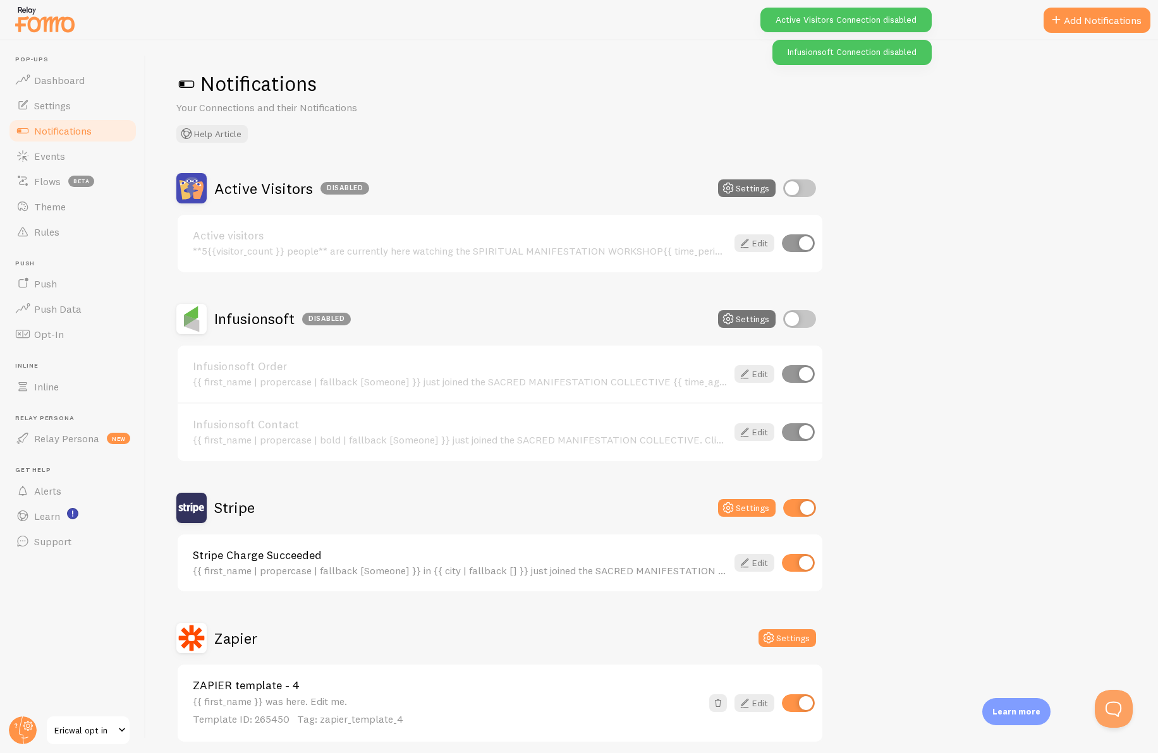 The image size is (1158, 753). What do you see at coordinates (460, 440) in the screenshot?
I see `div: {{ first_name | propercase | bold | fallback [Someone] }} just joined the SACRED MANIFESTATION CO...` at bounding box center [460, 440].